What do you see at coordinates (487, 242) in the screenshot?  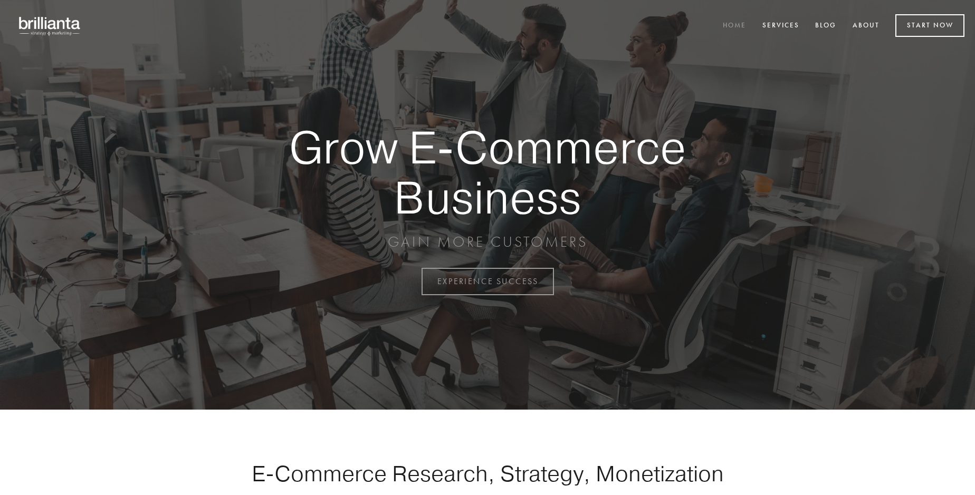 I see `p: GAIN MORE CUSTOMERS` at bounding box center [487, 242].